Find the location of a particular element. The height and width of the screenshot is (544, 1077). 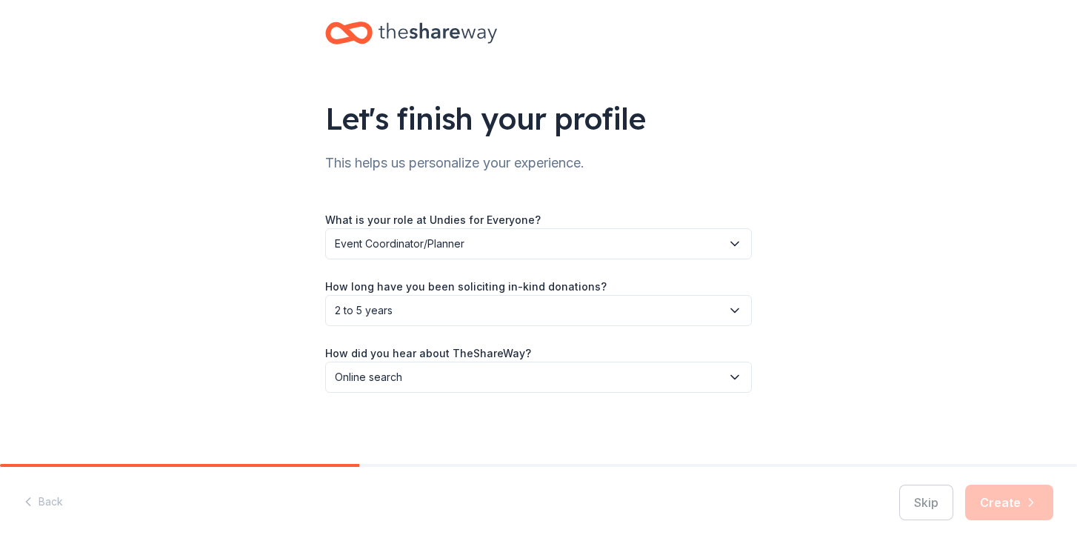

button: Online search is located at coordinates (539, 377).